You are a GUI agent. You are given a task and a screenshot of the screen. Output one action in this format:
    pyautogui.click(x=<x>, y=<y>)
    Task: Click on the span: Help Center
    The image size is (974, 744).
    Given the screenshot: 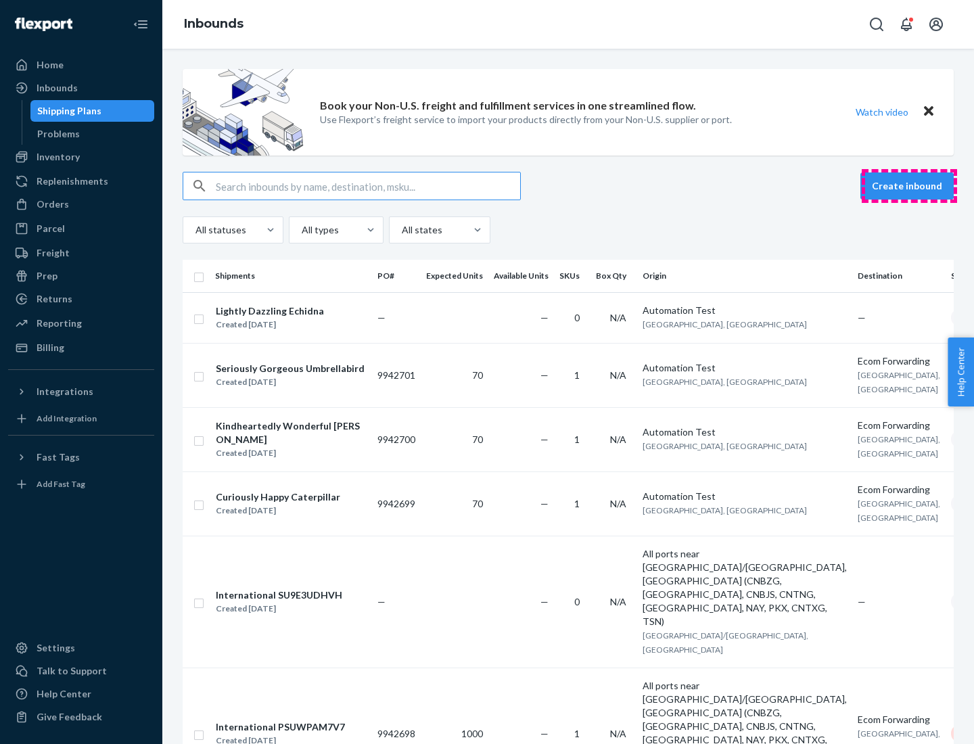 What is the action you would take?
    pyautogui.click(x=960, y=372)
    